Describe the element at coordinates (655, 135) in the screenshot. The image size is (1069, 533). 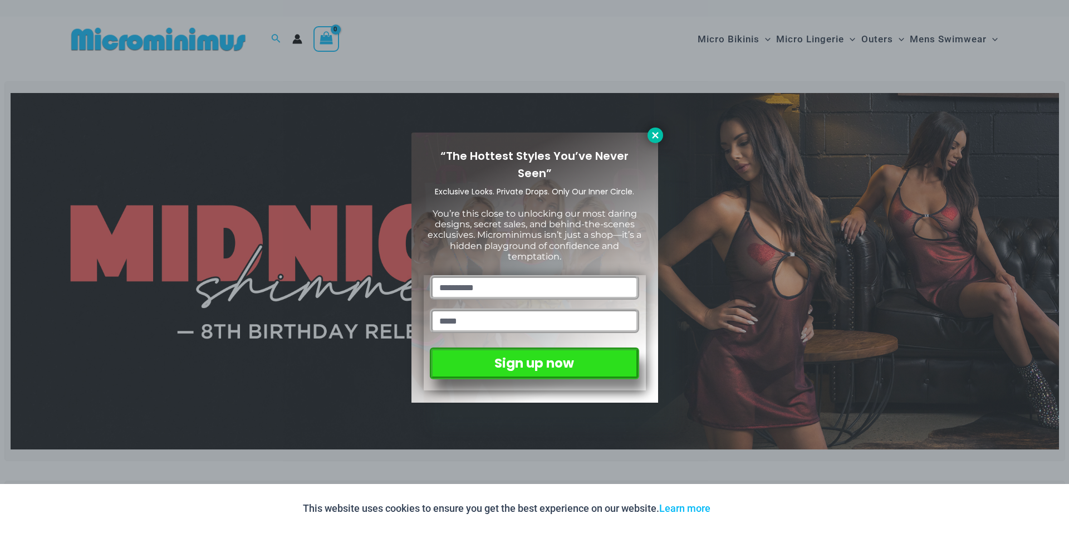
I see `button: Close` at that location.